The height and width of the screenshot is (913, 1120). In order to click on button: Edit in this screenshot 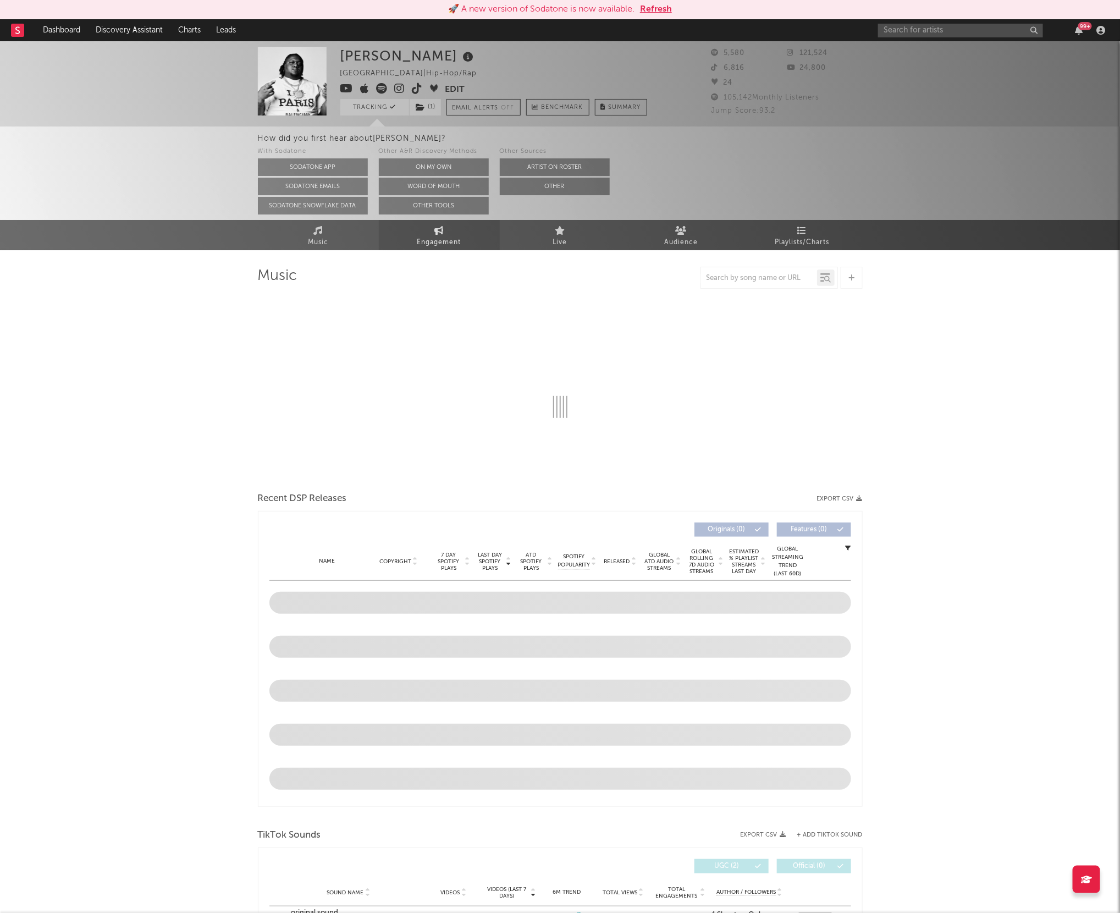, I will do `click(455, 90)`.